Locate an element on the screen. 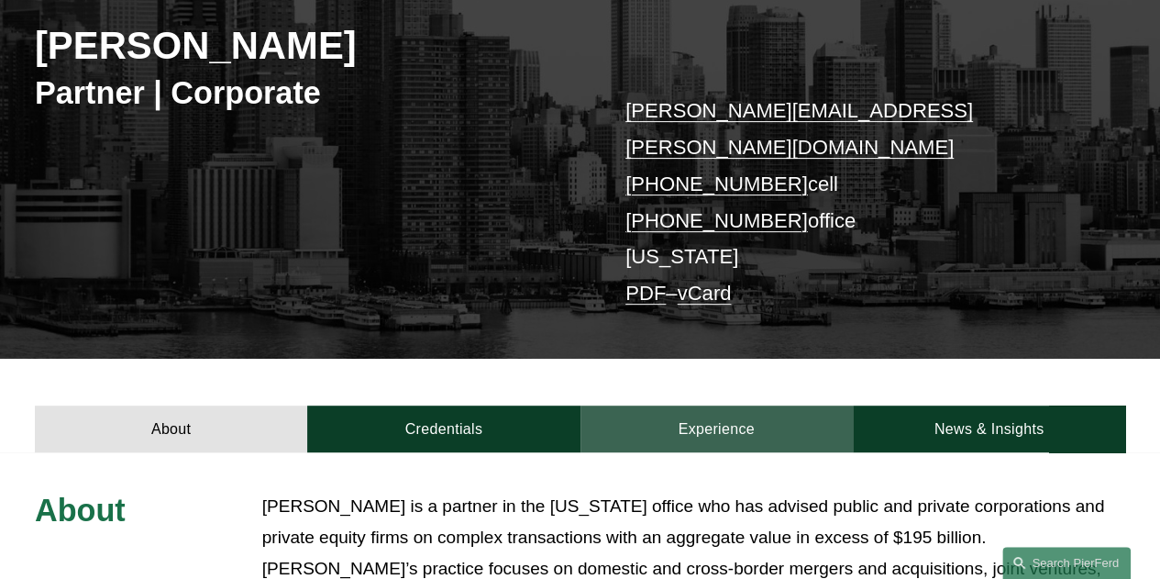  a: News & Insights is located at coordinates (988, 428).